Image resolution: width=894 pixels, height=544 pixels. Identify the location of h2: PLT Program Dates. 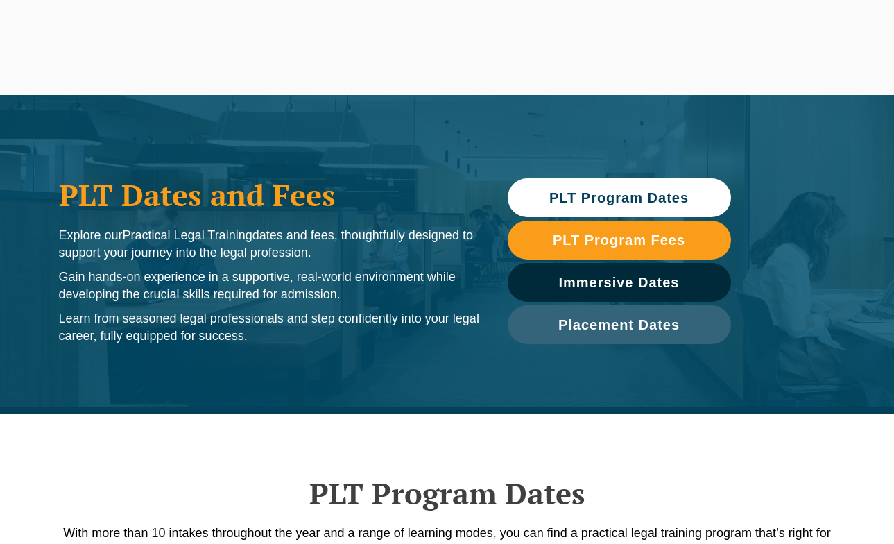
(447, 493).